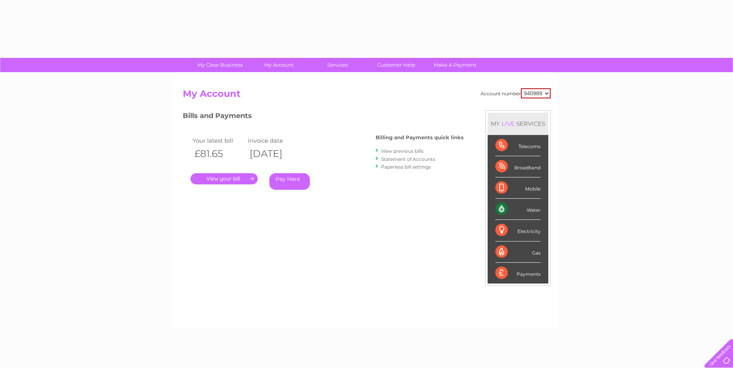 This screenshot has height=368, width=733. What do you see at coordinates (508, 124) in the screenshot?
I see `div: LIVE` at bounding box center [508, 124].